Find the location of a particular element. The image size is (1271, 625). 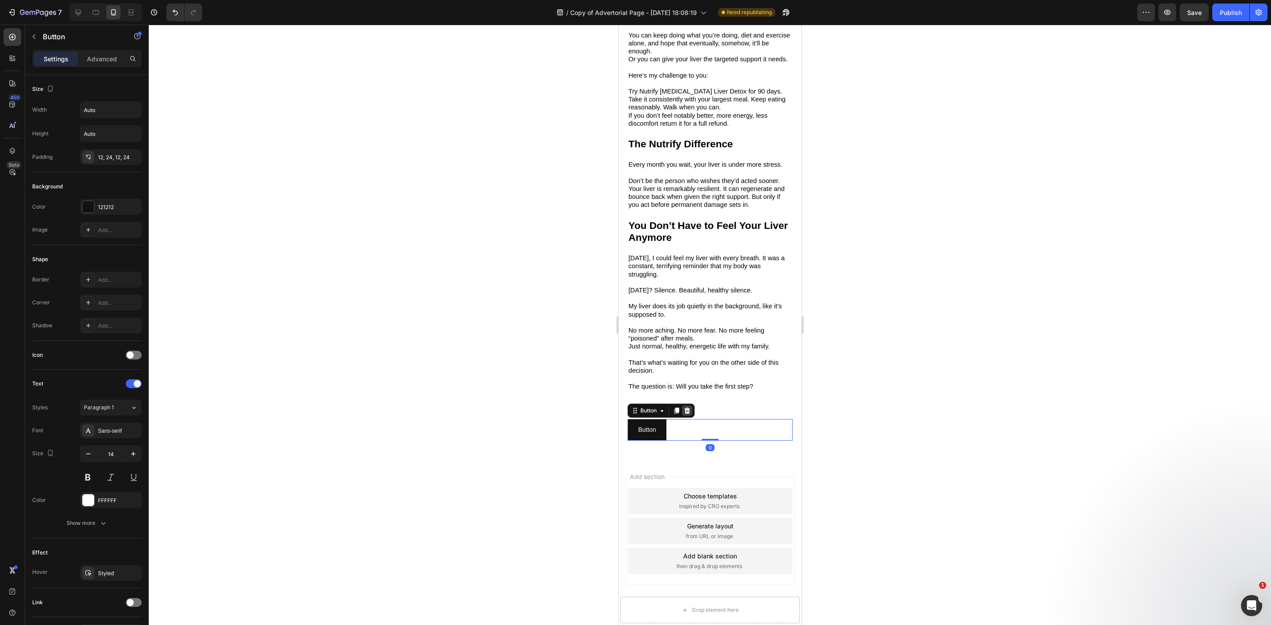

div: Height is located at coordinates (40, 134).